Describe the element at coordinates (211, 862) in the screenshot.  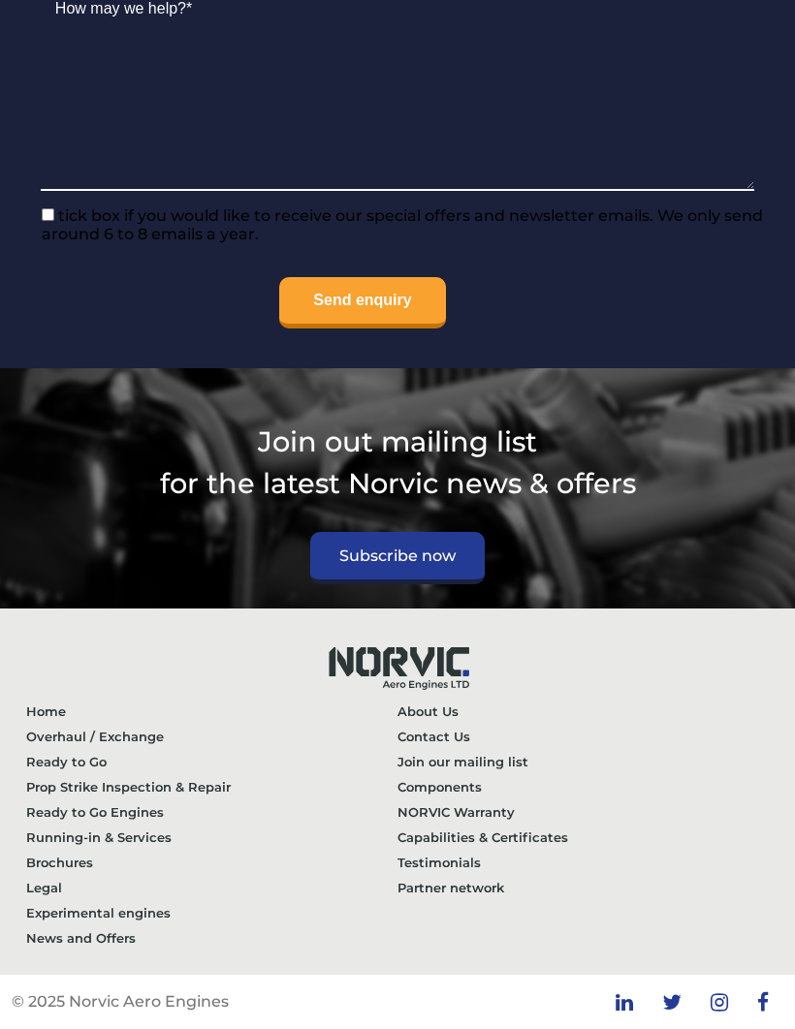
I see `a: Brochures` at that location.